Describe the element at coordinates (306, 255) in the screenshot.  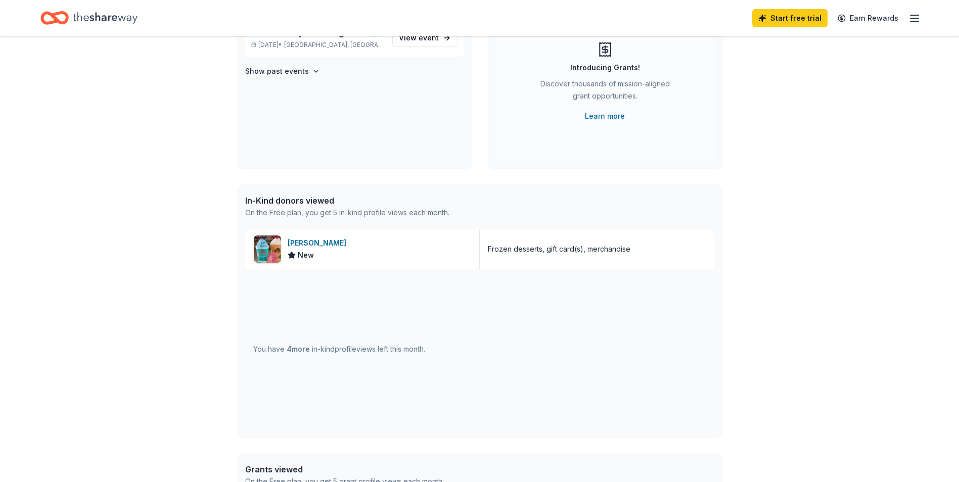
I see `span: New` at that location.